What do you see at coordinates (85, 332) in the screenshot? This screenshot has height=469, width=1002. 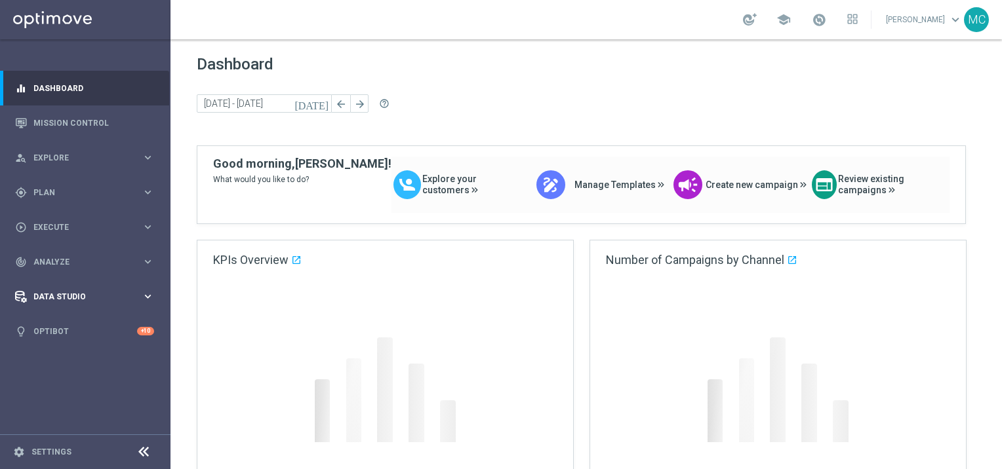 I see `button: lightbulb Optibot +10` at bounding box center [85, 332].